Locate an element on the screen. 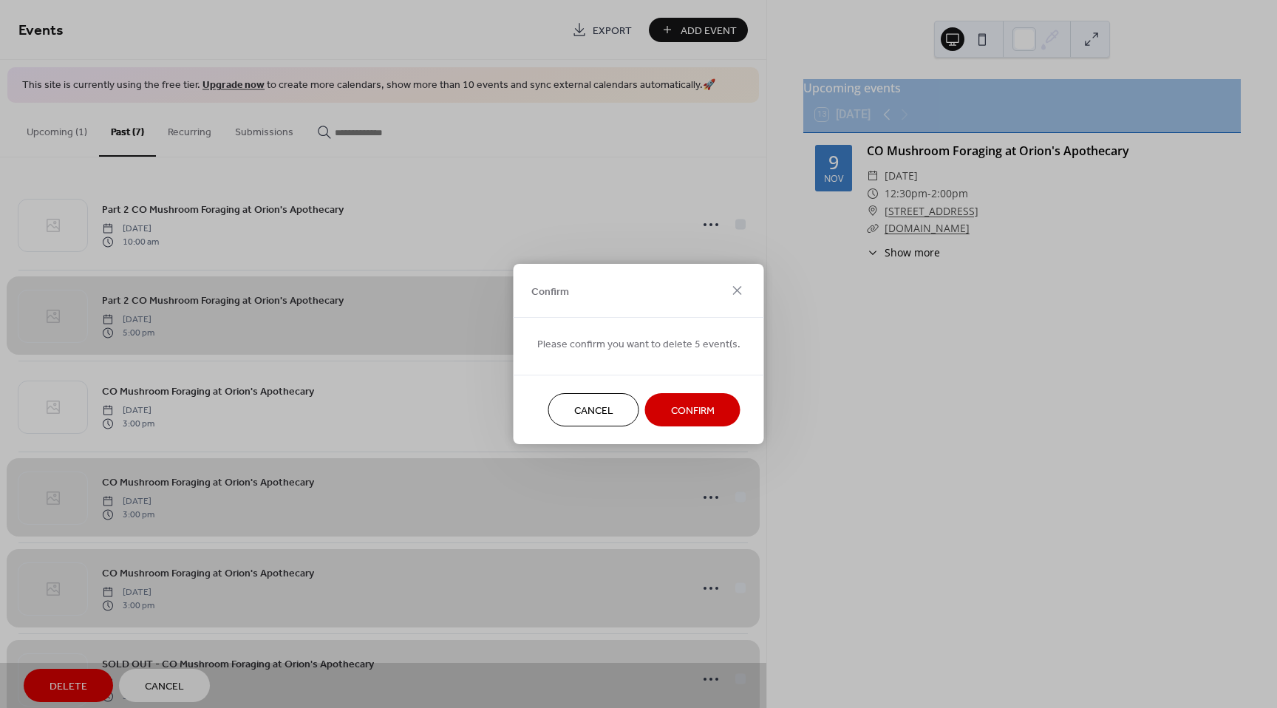 Image resolution: width=1277 pixels, height=708 pixels. span: Cancel is located at coordinates (593, 411).